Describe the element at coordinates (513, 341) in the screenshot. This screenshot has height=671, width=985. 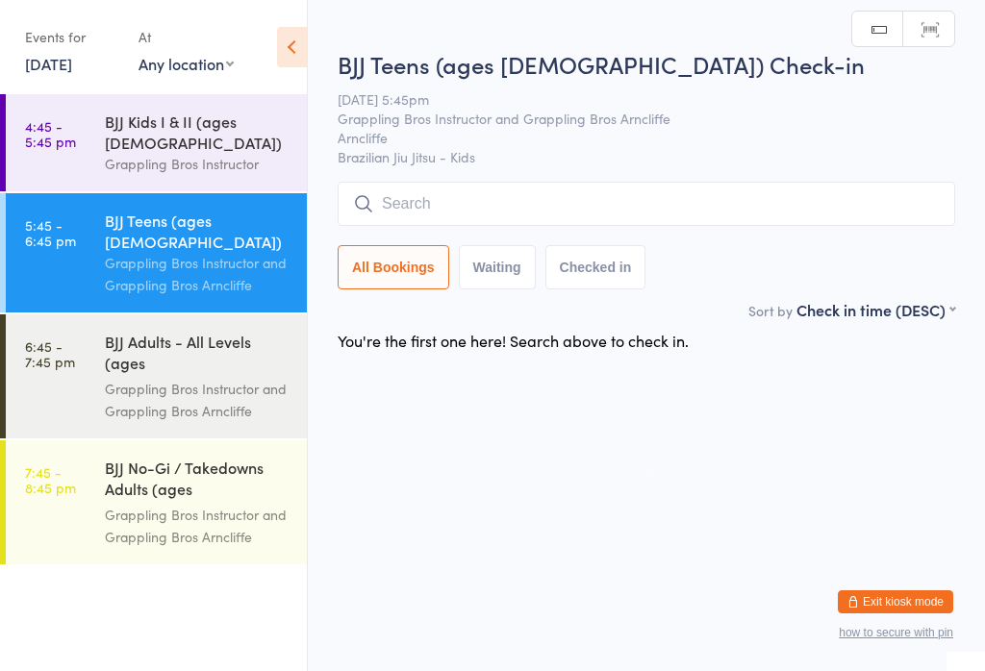
I see `div: You're the first one here! Search above to check in.` at that location.